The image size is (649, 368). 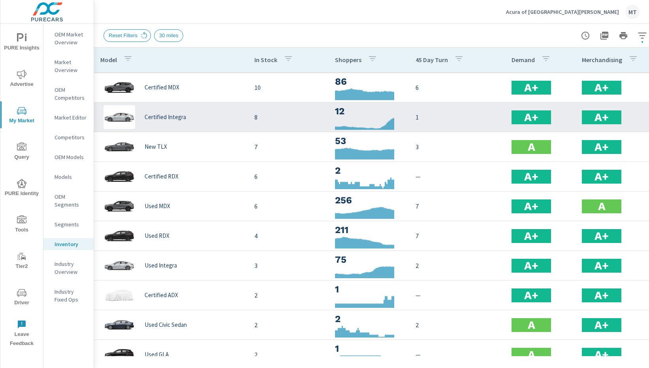 What do you see at coordinates (165, 117) in the screenshot?
I see `p: Certified Integra` at bounding box center [165, 117].